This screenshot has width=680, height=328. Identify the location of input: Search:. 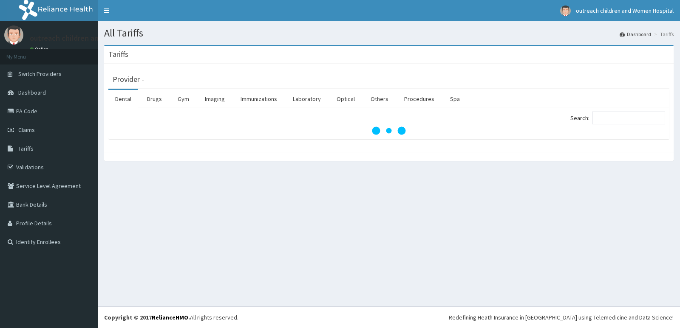
(628, 118).